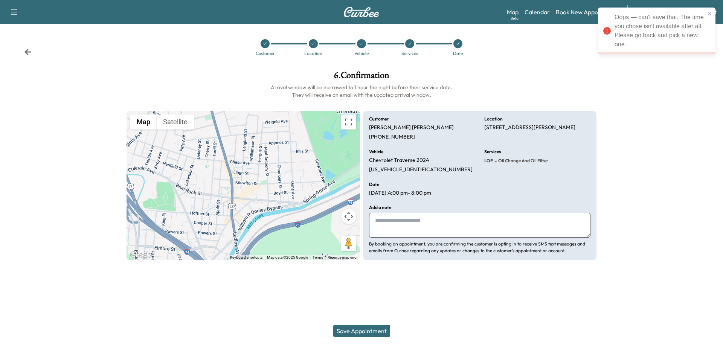 This screenshot has height=346, width=723. I want to click on a: Calendar, so click(537, 12).